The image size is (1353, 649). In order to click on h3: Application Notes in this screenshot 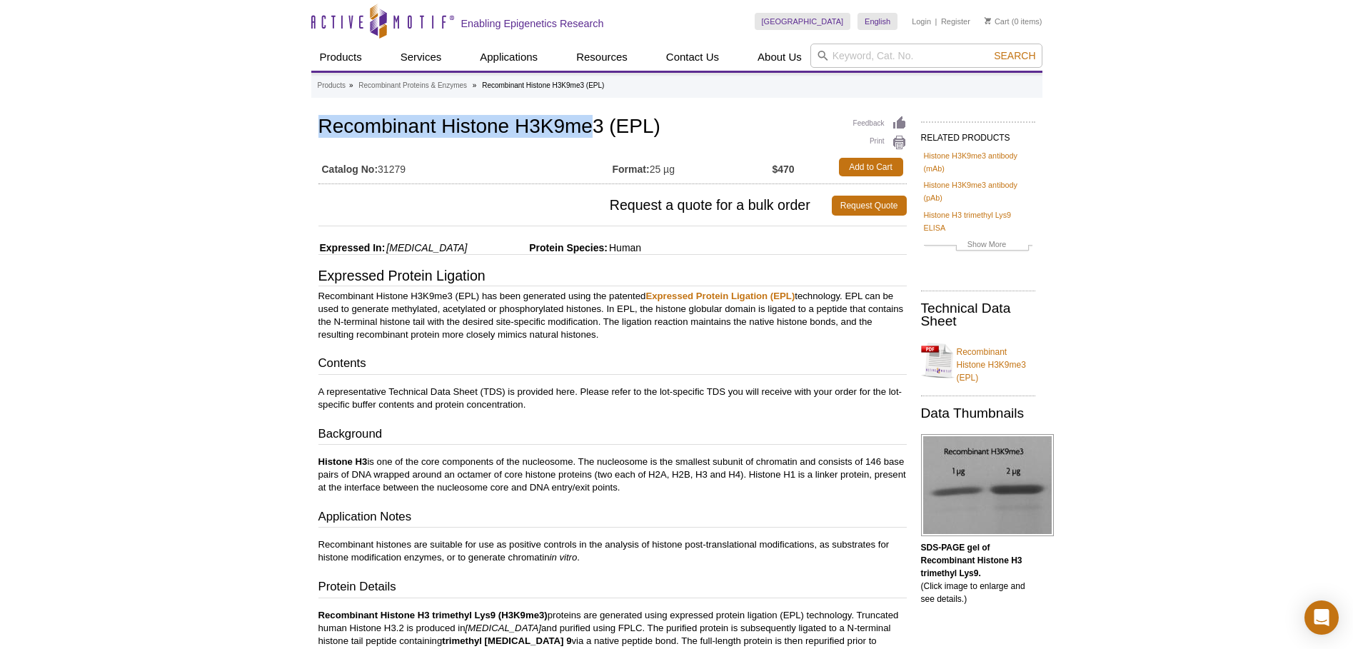, I will do `click(612, 518)`.